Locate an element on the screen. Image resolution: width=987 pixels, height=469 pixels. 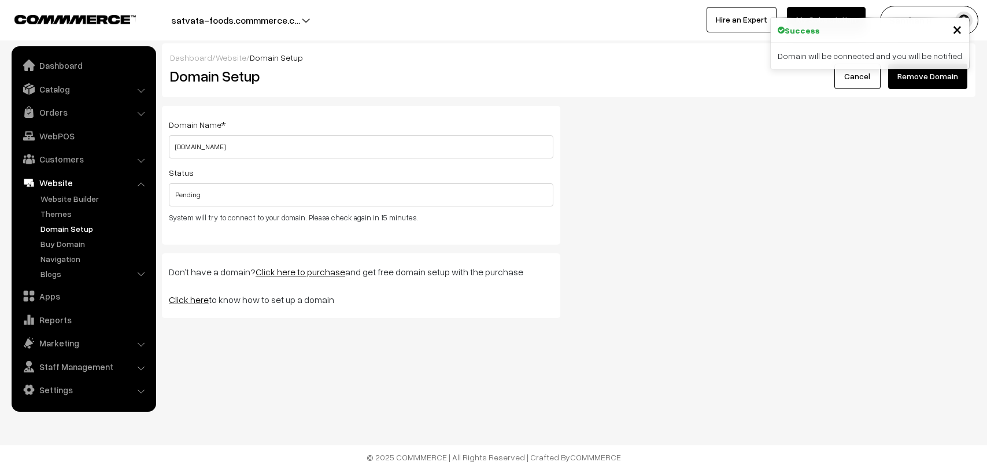
a: WebPOS is located at coordinates (83, 136).